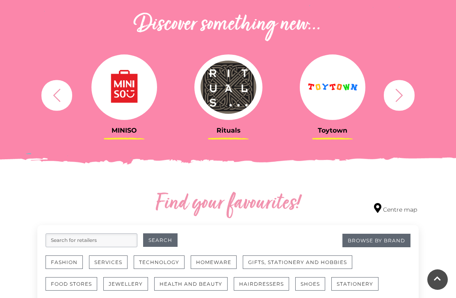 The width and height of the screenshot is (456, 298). I want to click on button: Search, so click(160, 240).